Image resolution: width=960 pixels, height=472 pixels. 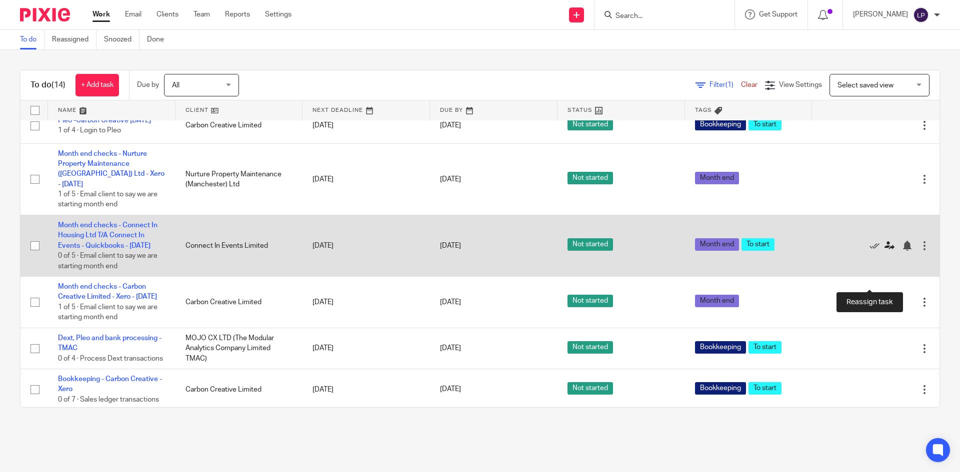 What do you see at coordinates (108, 400) in the screenshot?
I see `span: 0 of 7 · Sales ledger transactions` at bounding box center [108, 400].